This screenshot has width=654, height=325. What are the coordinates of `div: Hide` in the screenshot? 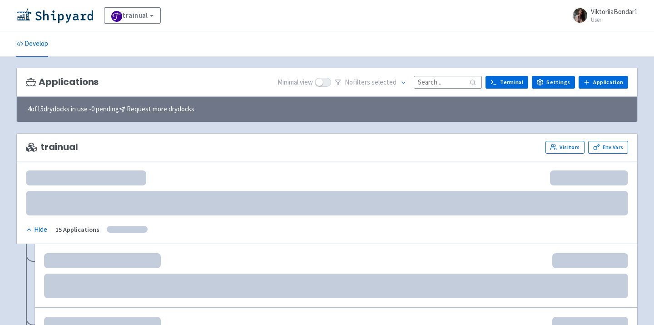 It's located at (36, 229).